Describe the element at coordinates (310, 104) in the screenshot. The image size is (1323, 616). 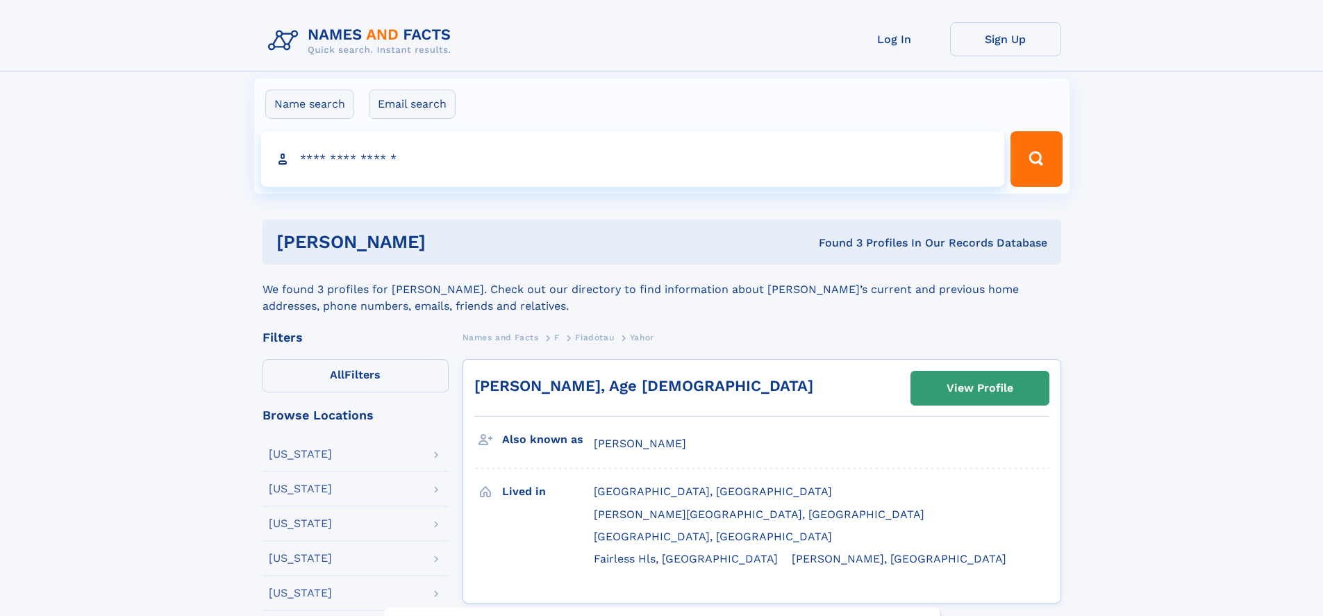
I see `label: Name search` at that location.